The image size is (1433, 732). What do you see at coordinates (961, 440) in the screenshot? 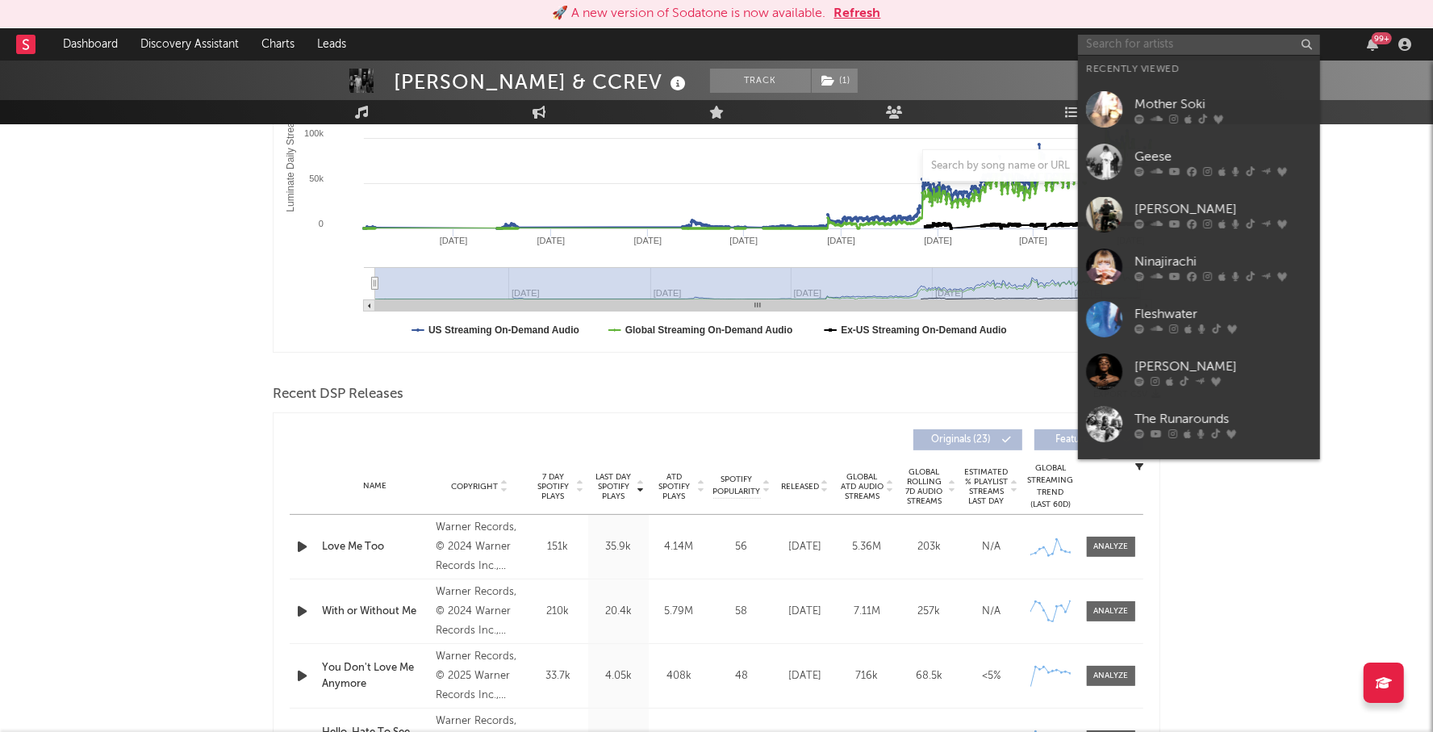
I see `span: Originals ( 23 )` at bounding box center [961, 440].